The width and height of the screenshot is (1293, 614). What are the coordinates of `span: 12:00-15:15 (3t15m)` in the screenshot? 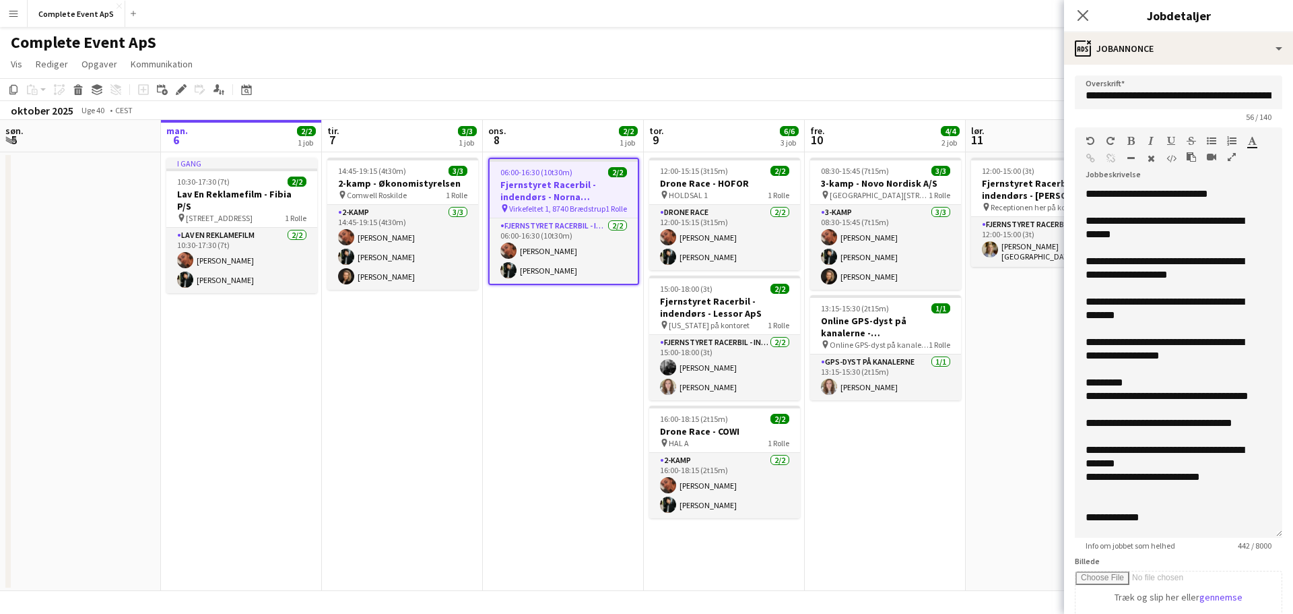 It's located at (694, 170).